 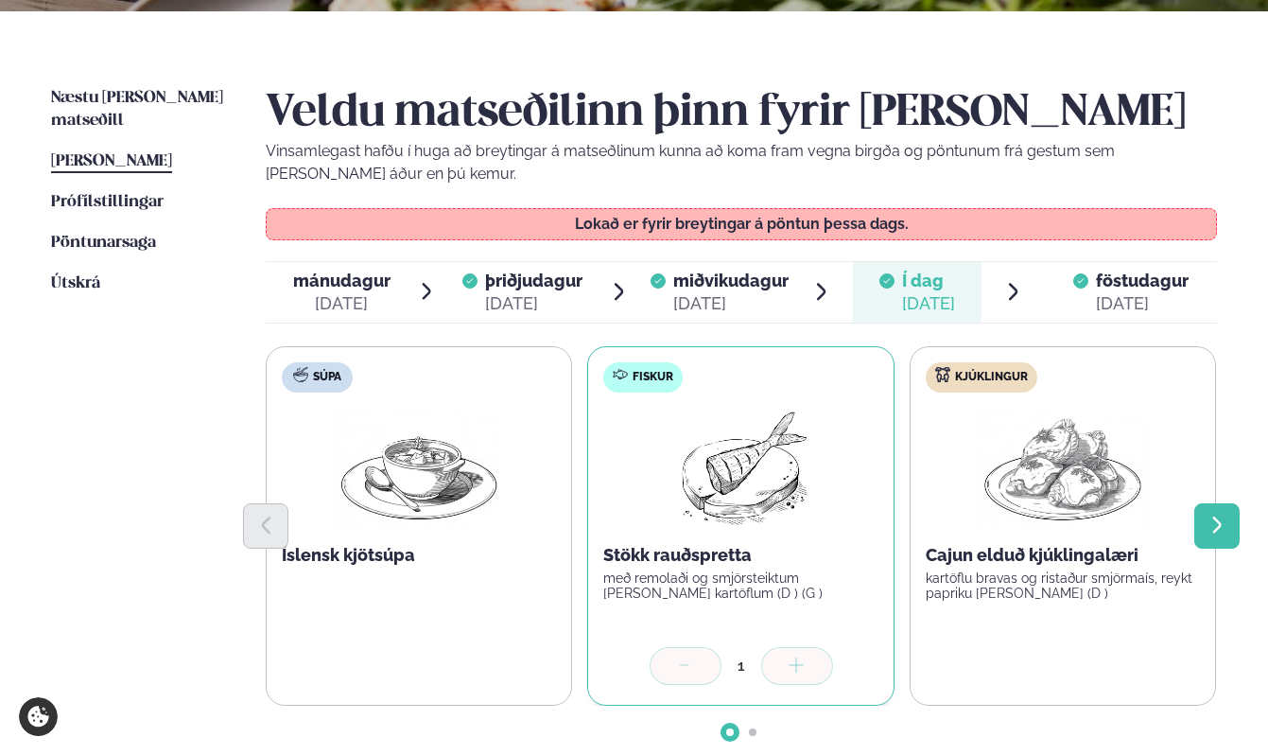 I want to click on span: Pöntunarsaga, so click(x=103, y=242).